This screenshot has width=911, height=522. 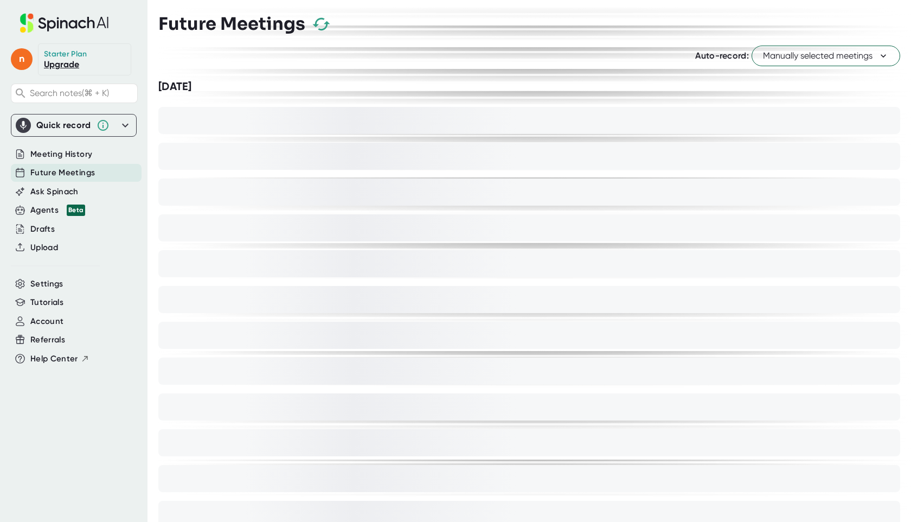 I want to click on div: Starter Plan, so click(x=66, y=54).